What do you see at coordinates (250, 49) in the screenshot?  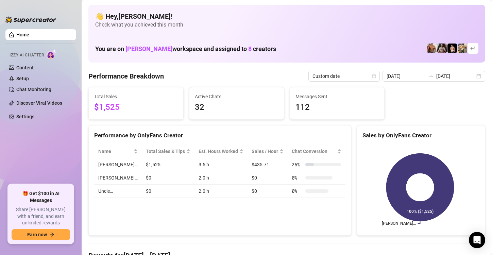 I see `span: 8` at bounding box center [250, 49].